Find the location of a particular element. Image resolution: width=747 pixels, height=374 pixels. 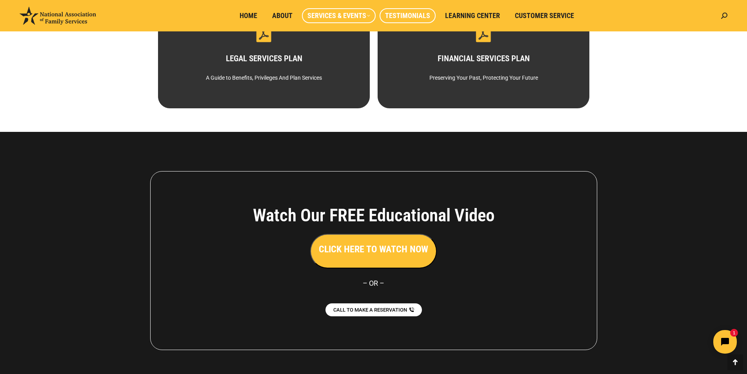

span: Customer Service is located at coordinates (544, 16).